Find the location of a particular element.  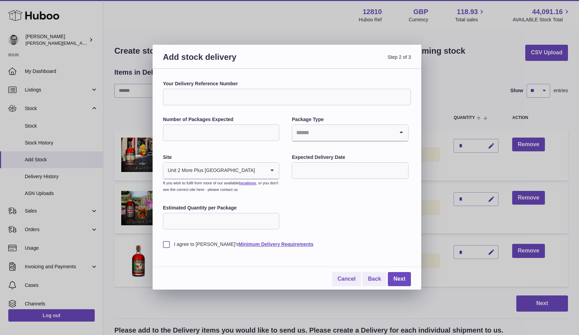

small: If you wish to fulfil from more of our available , or you don’t see the correct site here - pleas... is located at coordinates (220, 186).